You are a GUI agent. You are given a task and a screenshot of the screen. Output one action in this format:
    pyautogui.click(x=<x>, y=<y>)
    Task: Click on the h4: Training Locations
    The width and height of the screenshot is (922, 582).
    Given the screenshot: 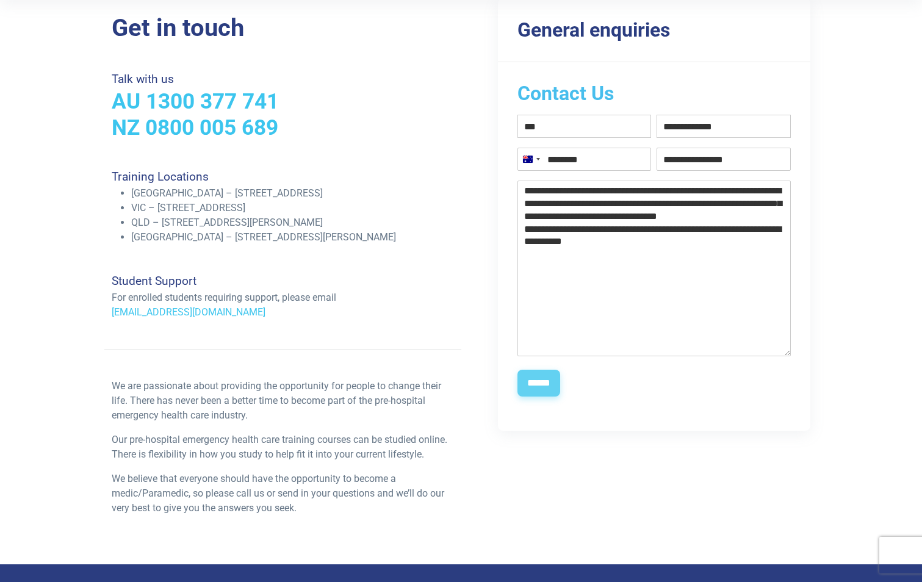 What is the action you would take?
    pyautogui.click(x=282, y=176)
    